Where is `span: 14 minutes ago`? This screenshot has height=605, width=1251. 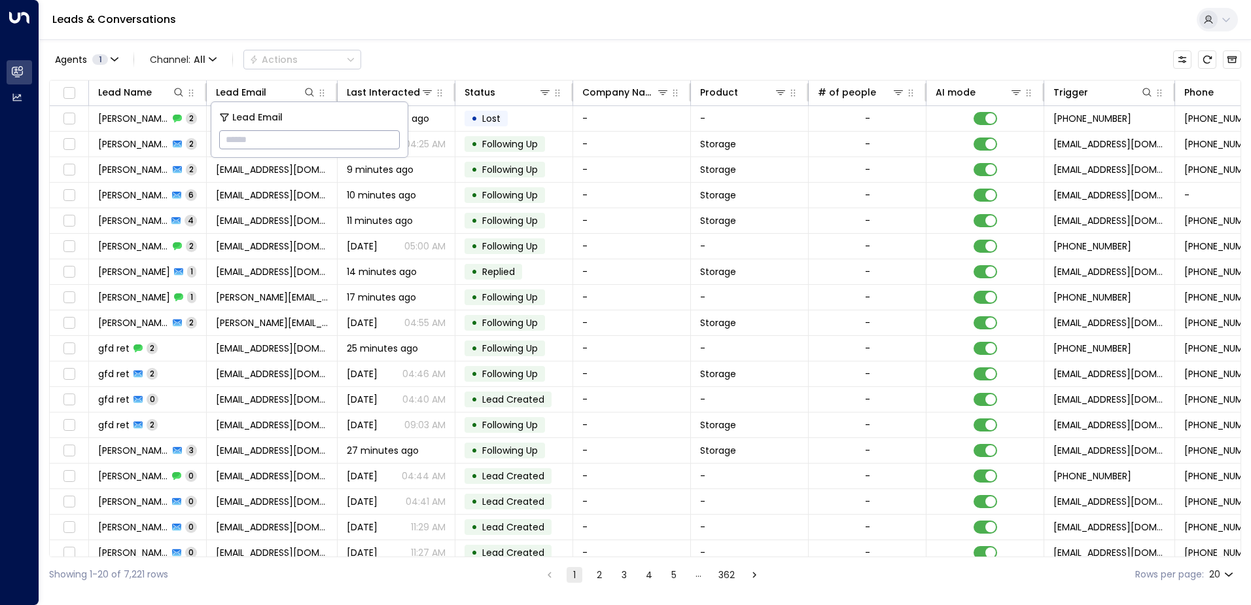 span: 14 minutes ago is located at coordinates (382, 272).